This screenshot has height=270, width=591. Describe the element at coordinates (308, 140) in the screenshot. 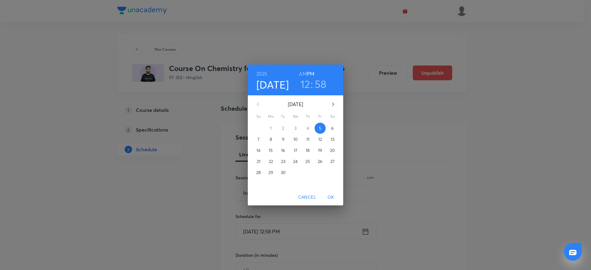

I see `p: 11` at that location.